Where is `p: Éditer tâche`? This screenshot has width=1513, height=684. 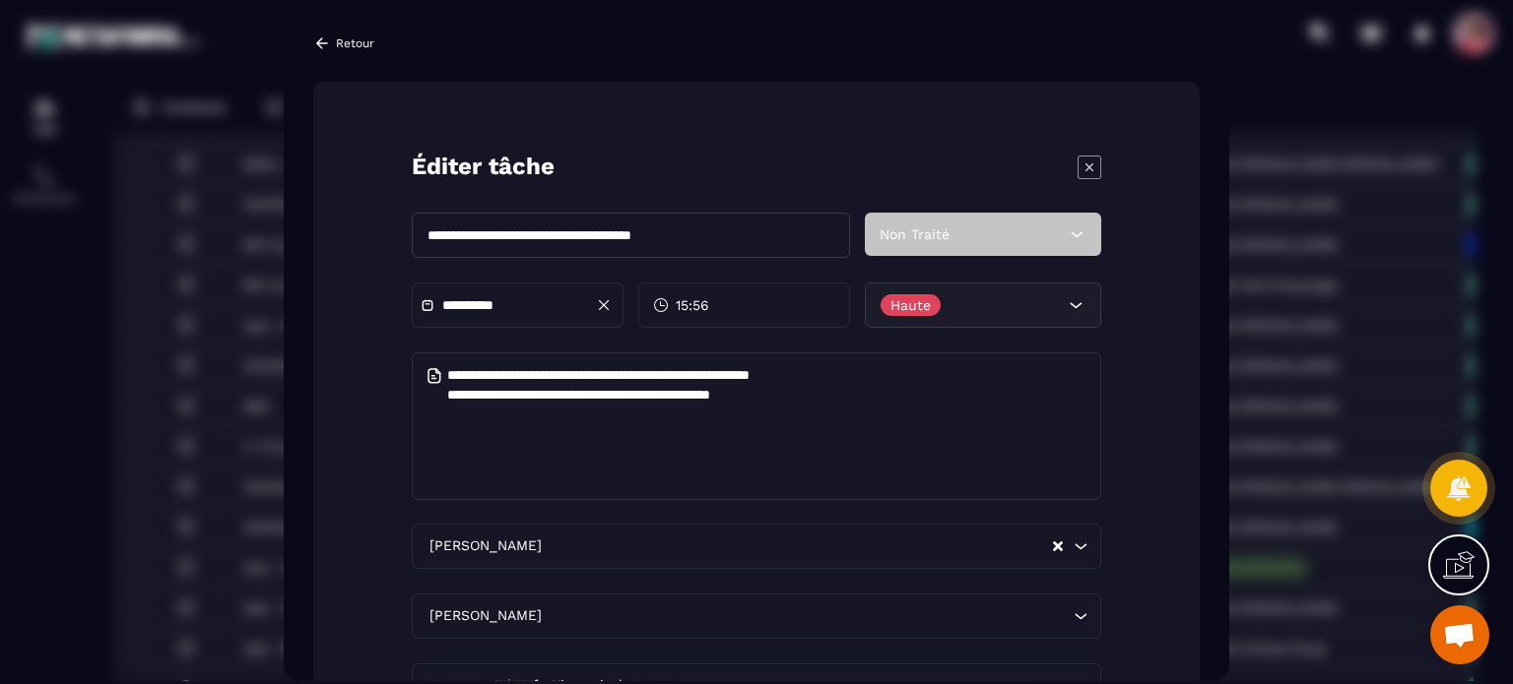 p: Éditer tâche is located at coordinates (483, 166).